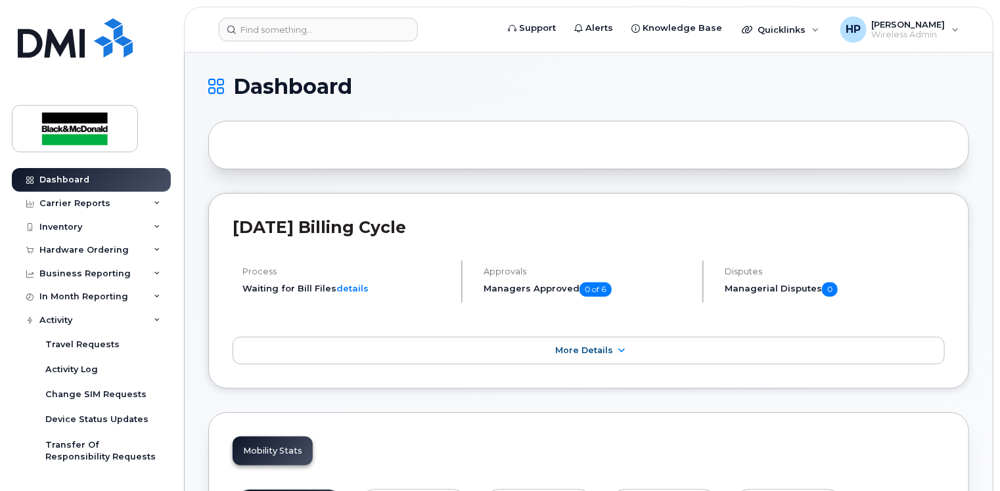  I want to click on h5: Managers Approved, so click(587, 290).